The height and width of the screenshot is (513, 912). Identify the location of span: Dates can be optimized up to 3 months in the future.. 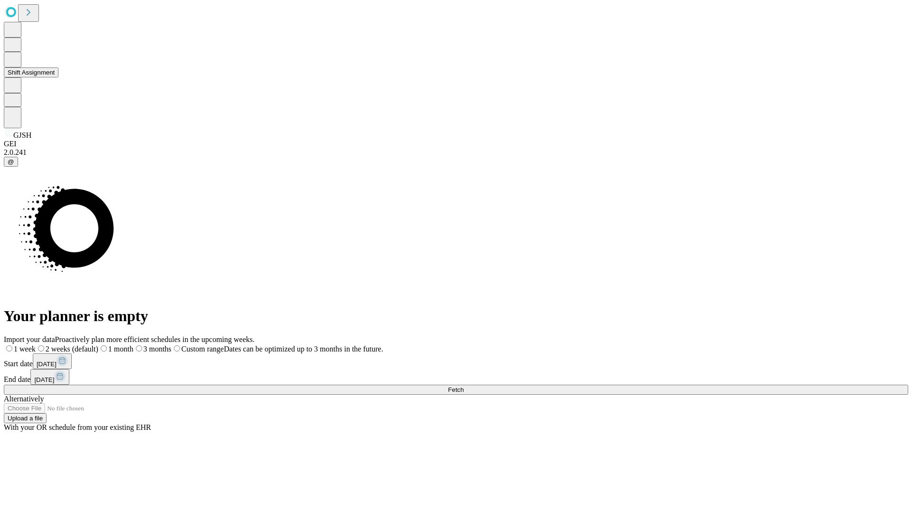
(303, 349).